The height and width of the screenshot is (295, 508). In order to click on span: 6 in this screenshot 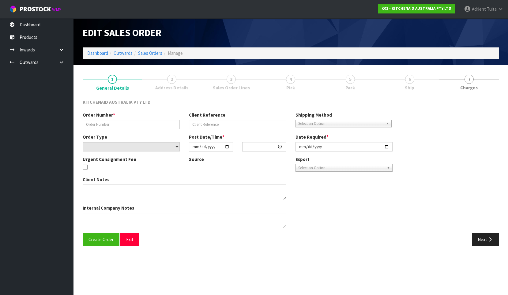, I will do `click(410, 79)`.